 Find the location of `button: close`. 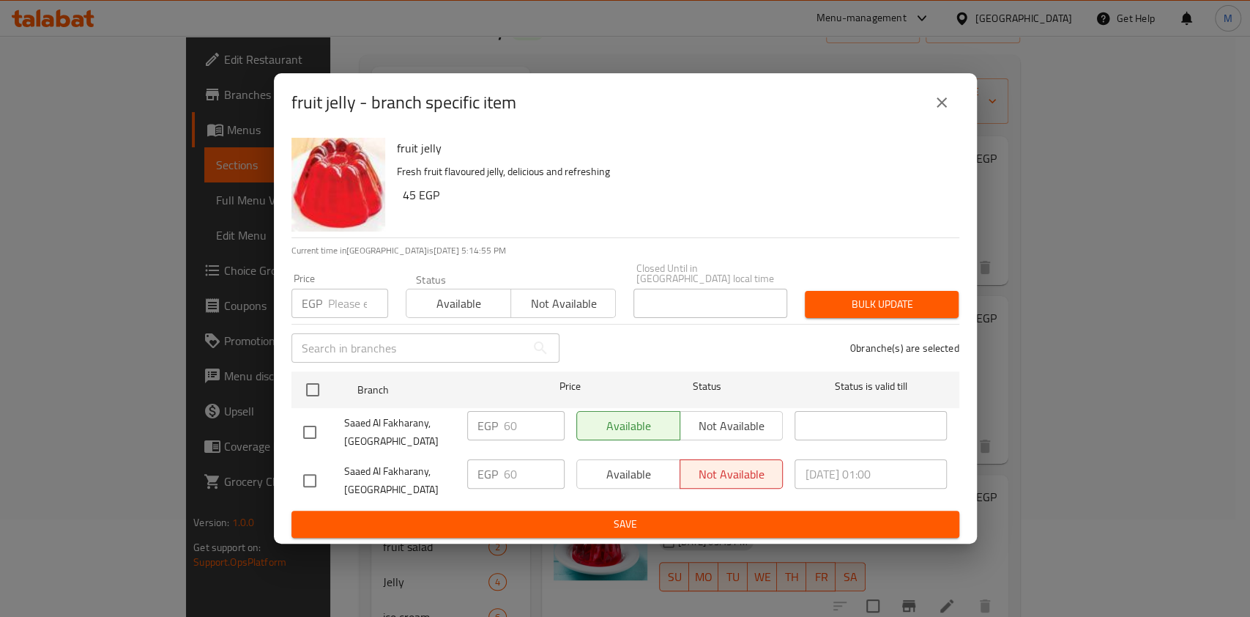

button: close is located at coordinates (942, 103).